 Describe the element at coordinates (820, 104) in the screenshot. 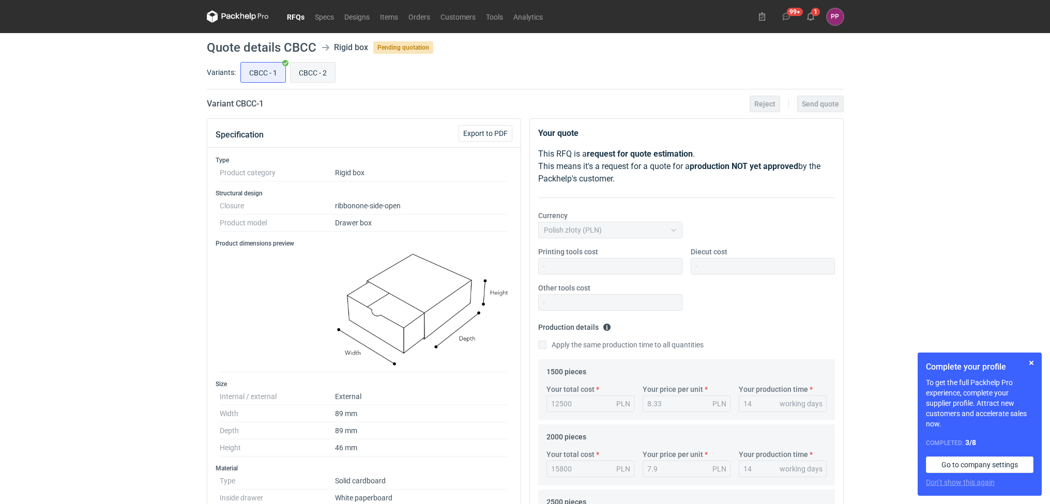

I see `span: Send quote` at that location.